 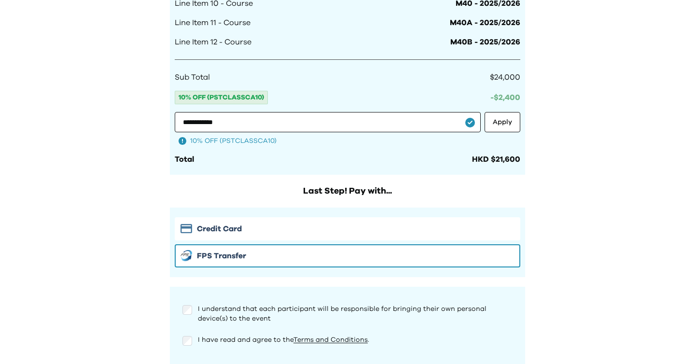 What do you see at coordinates (186, 255) in the screenshot?
I see `img: FPS icon` at bounding box center [186, 255].